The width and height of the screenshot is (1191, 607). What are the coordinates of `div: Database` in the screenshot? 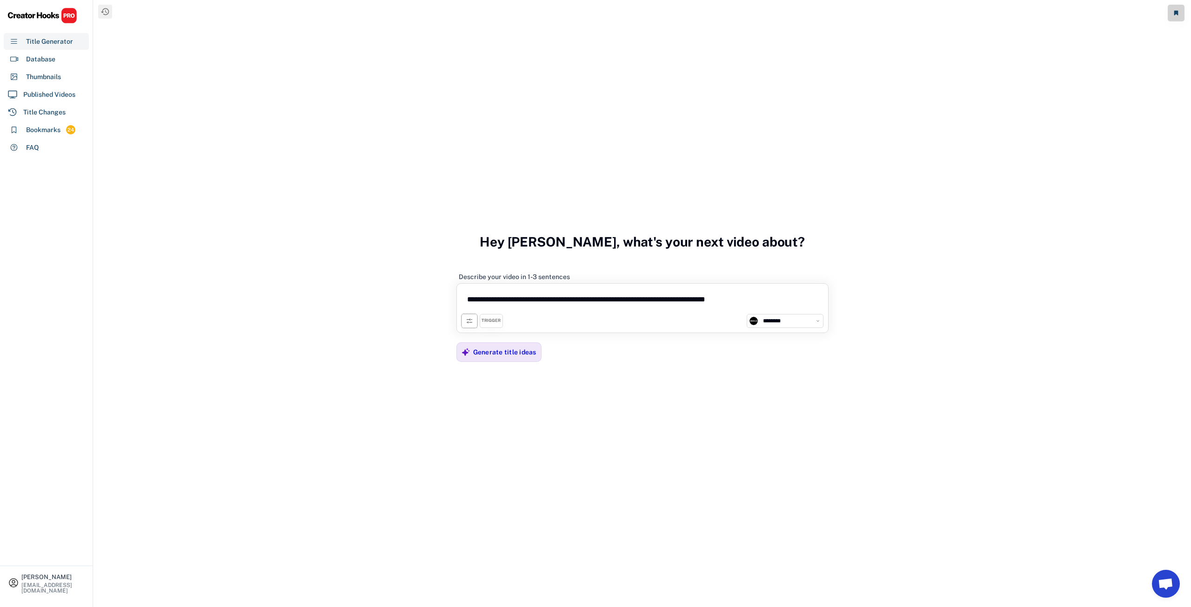 It's located at (40, 59).